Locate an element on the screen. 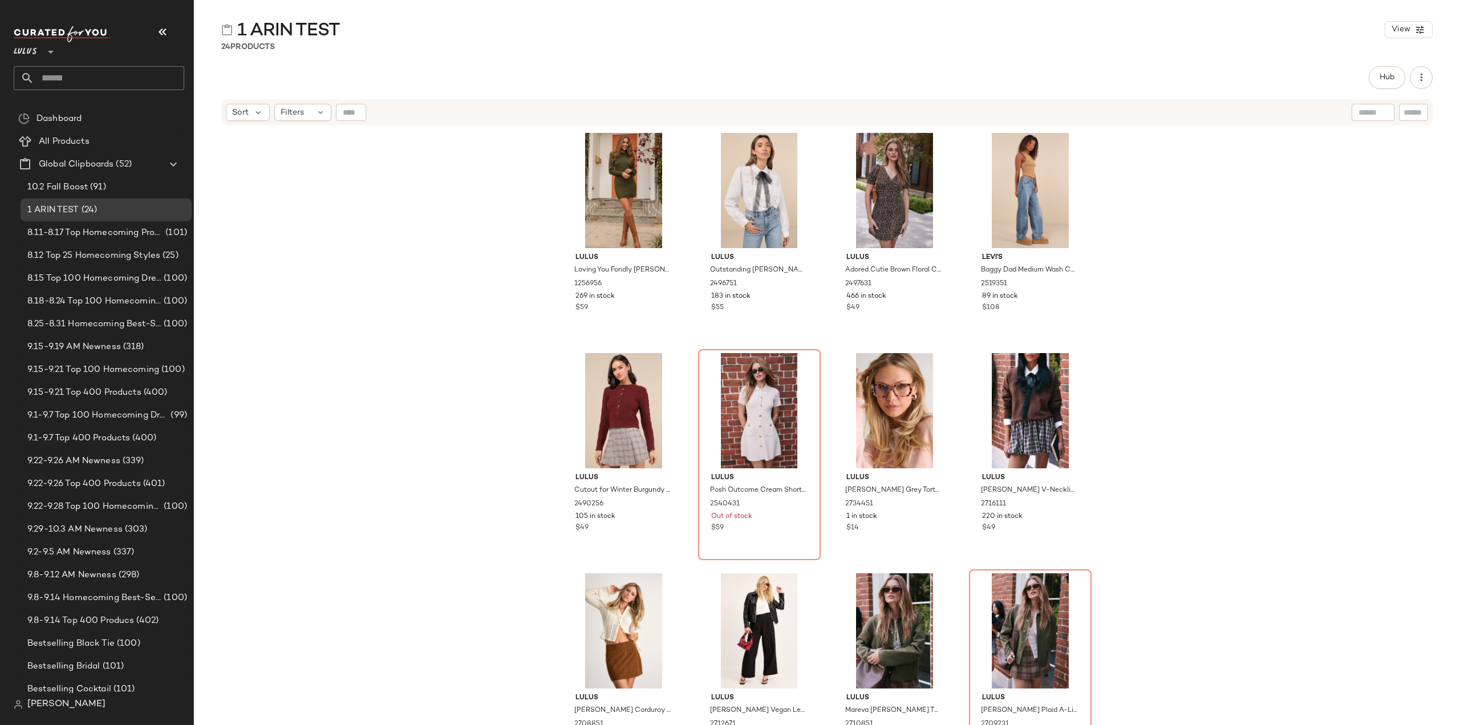 This screenshot has height=725, width=1460. img: 6453121_1256956.jpg is located at coordinates (623, 190).